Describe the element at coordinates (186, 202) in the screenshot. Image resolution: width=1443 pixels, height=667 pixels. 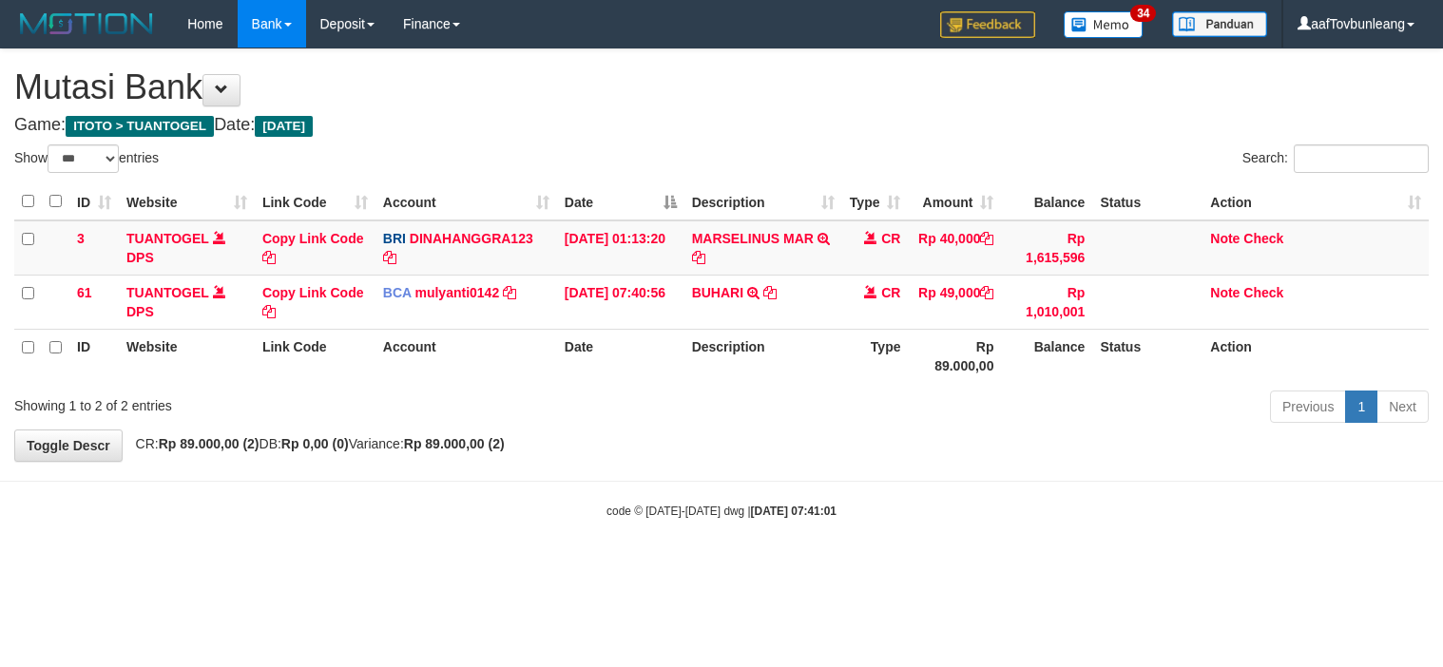
I see `th: Website: activate to sort column ascending` at that location.